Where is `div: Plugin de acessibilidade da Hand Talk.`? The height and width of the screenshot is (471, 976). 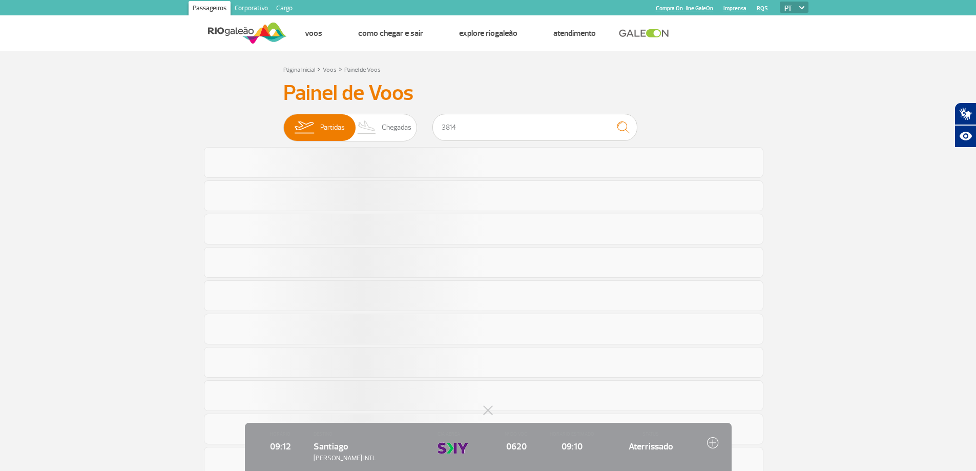
div: Plugin de acessibilidade da Hand Talk. is located at coordinates (965, 125).